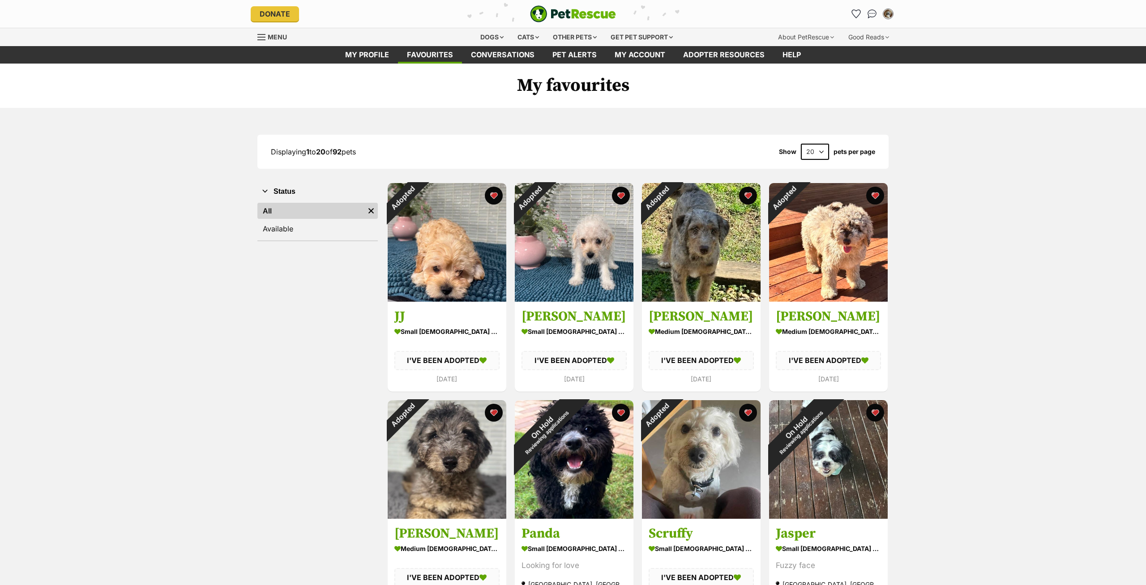 The image size is (1146, 585). Describe the element at coordinates (869, 37) in the screenshot. I see `div: Good Reads` at that location.